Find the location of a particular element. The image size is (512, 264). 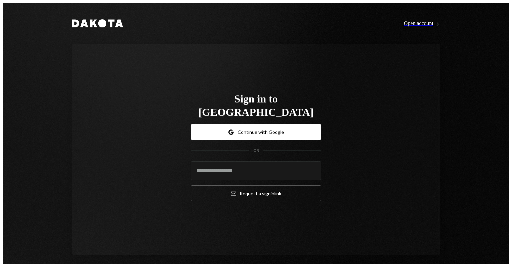

a: Open account is located at coordinates (422, 23).